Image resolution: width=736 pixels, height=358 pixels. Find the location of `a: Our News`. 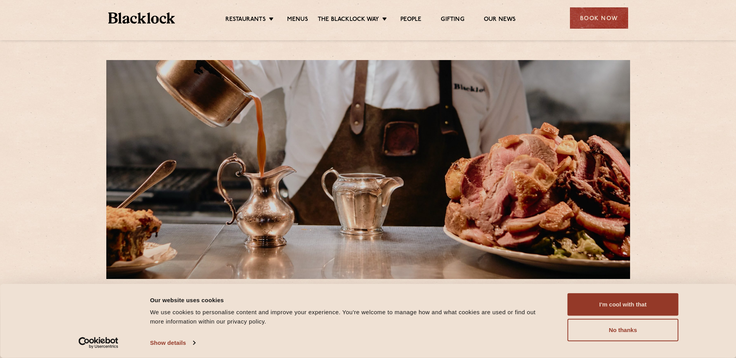

a: Our News is located at coordinates (500, 20).